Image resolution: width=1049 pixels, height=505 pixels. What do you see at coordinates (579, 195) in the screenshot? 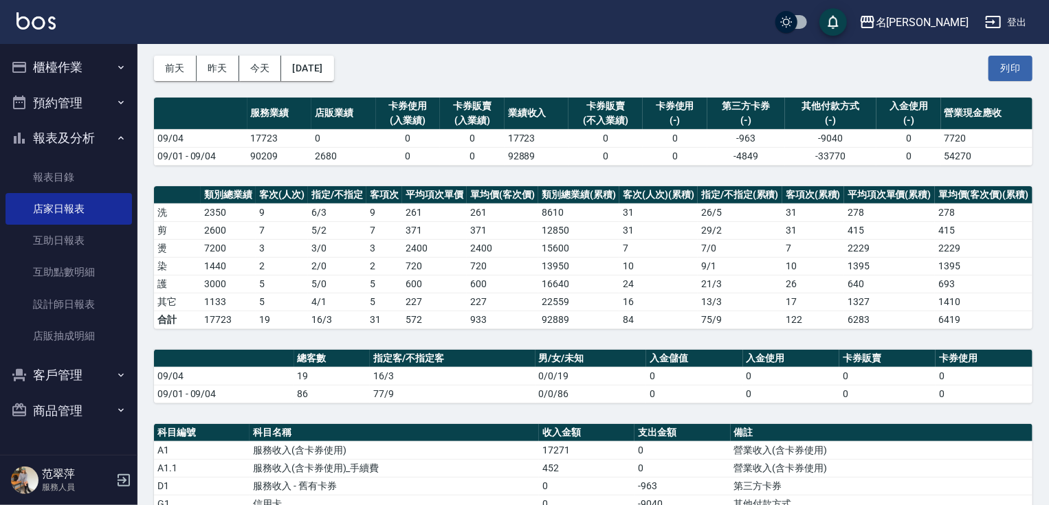
I see `th: 類別總業績(累積)` at bounding box center [579, 195].